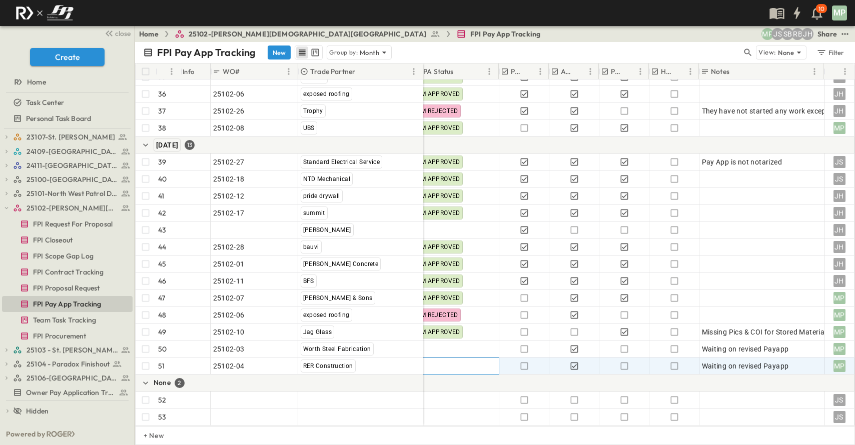  I want to click on span: 25102-Christ The Redeemer Anglican Church, so click(72, 208).